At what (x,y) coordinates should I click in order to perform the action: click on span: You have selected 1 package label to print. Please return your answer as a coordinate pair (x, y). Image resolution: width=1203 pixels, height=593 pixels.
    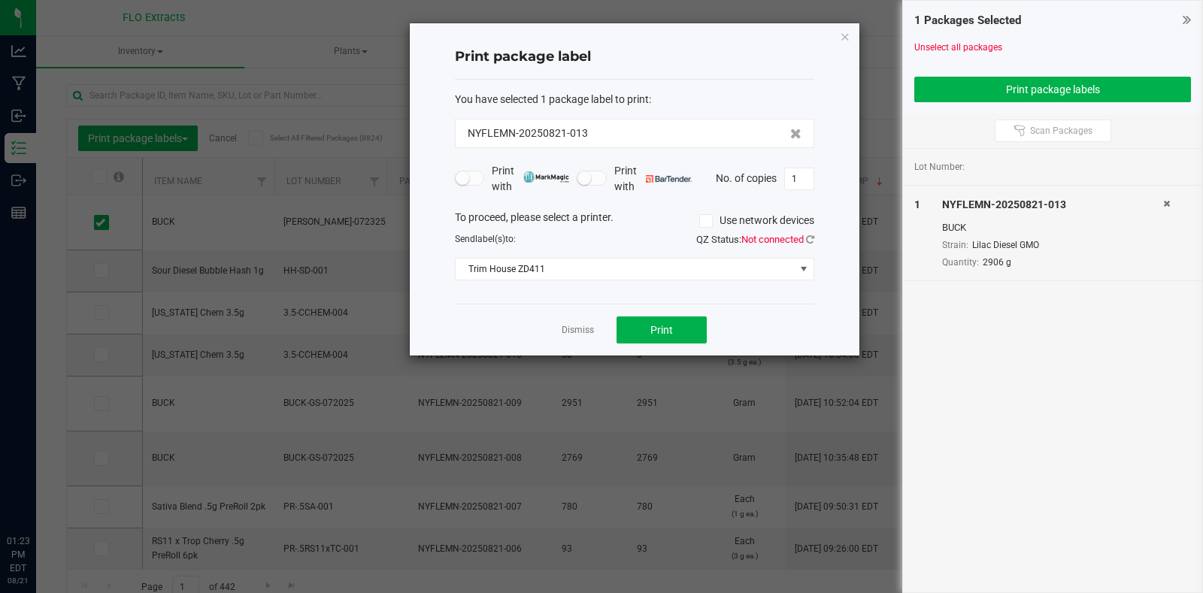
    Looking at the image, I should click on (552, 99).